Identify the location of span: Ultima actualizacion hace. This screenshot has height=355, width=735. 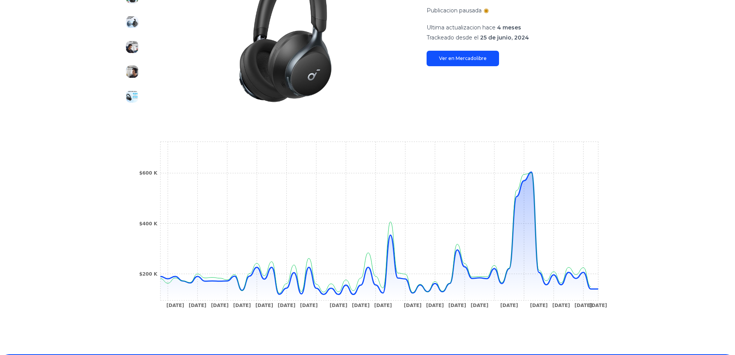
(461, 27).